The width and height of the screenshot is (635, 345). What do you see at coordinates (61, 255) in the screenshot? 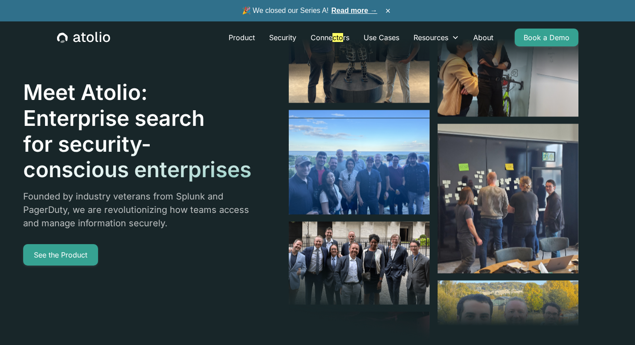
I see `a: See the Product` at bounding box center [61, 255].